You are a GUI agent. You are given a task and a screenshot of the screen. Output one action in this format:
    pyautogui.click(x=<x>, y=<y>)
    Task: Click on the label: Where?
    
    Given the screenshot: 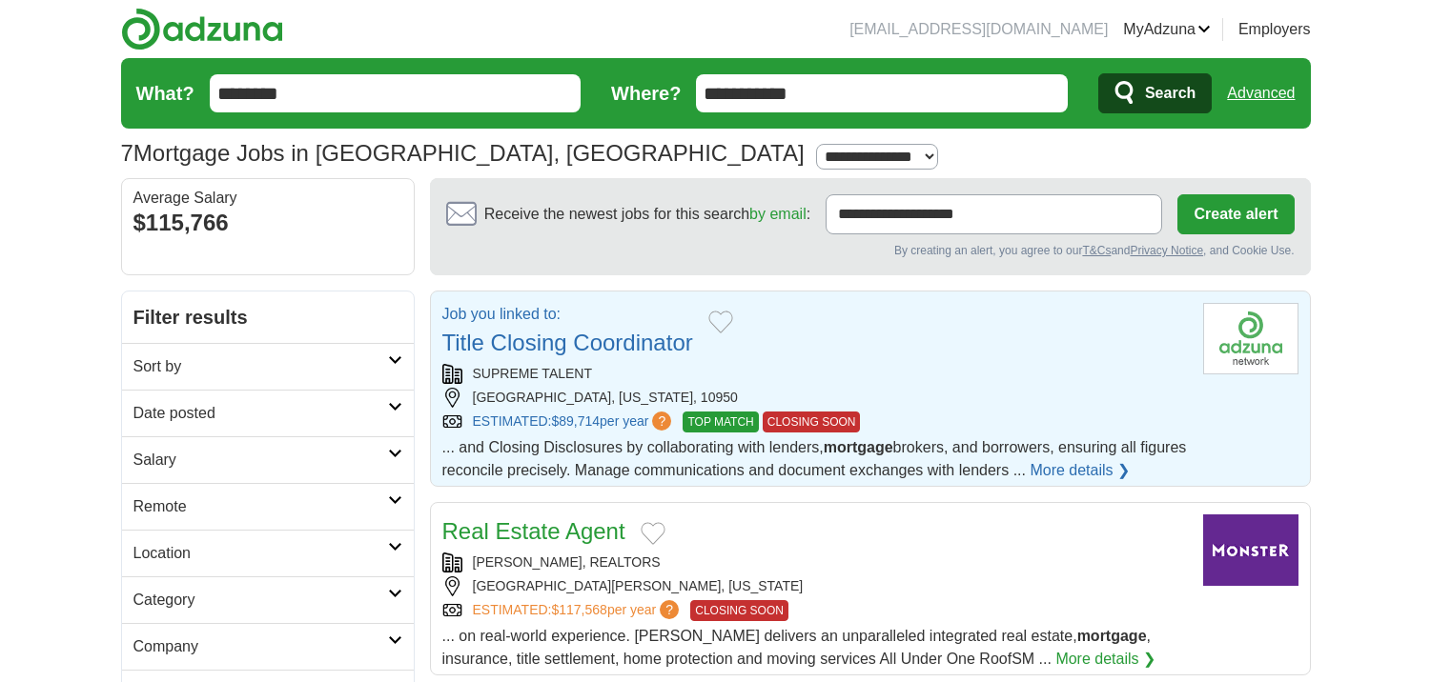 What is the action you would take?
    pyautogui.click(x=645, y=93)
    